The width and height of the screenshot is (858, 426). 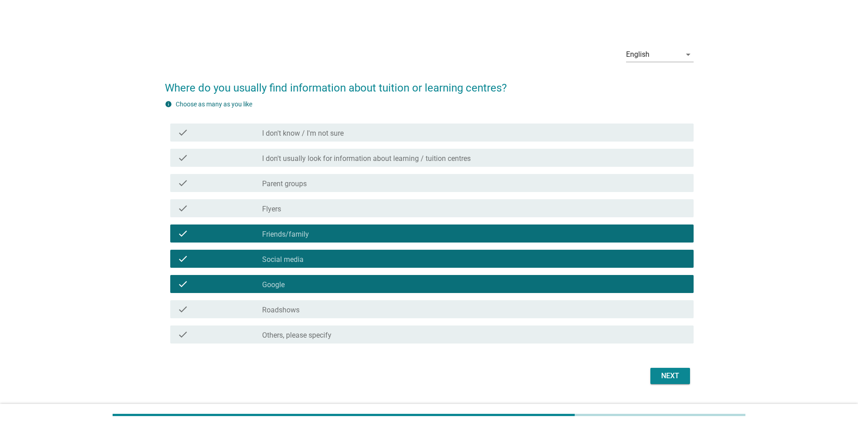 What do you see at coordinates (429, 83) in the screenshot?
I see `h2: Where do you usually find information about tuition or learning centres?` at bounding box center [429, 83].